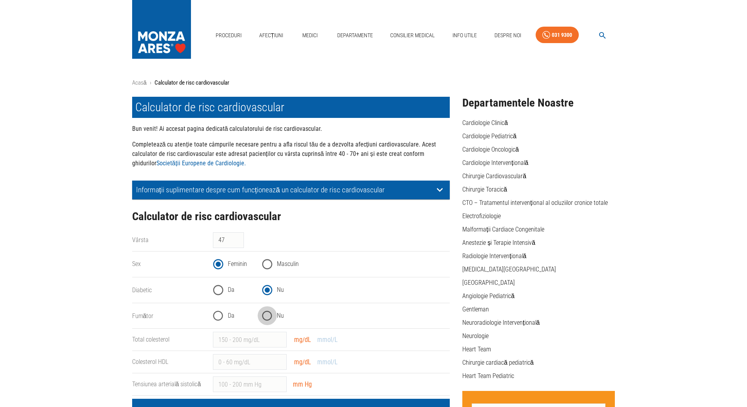  Describe the element at coordinates (489, 136) in the screenshot. I see `a: Cardiologie Pediatrică` at that location.